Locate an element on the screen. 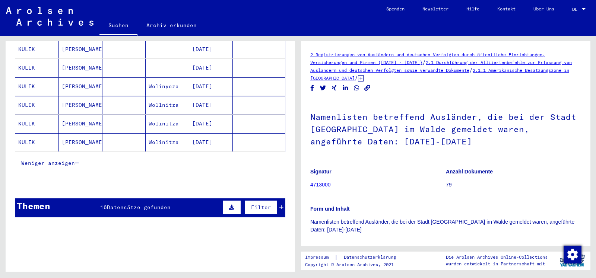 This screenshot has height=278, width=596. span: Weniger anzeigen is located at coordinates (48, 163).